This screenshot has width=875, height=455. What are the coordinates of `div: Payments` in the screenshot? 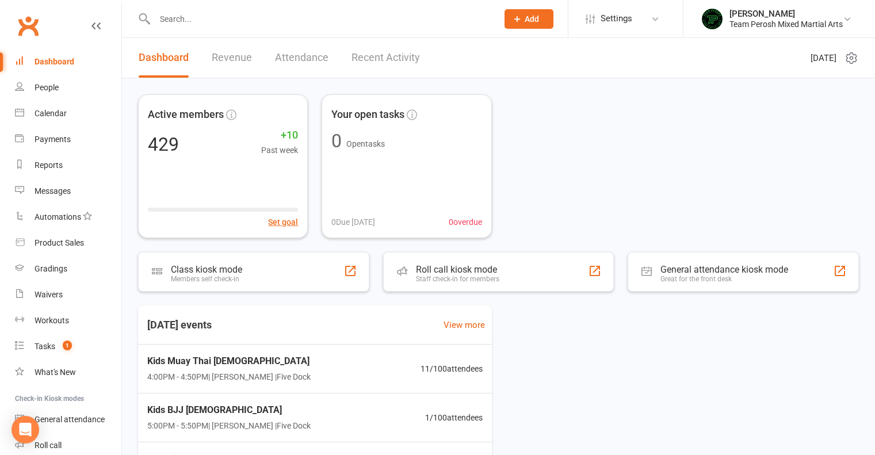 It's located at (52, 139).